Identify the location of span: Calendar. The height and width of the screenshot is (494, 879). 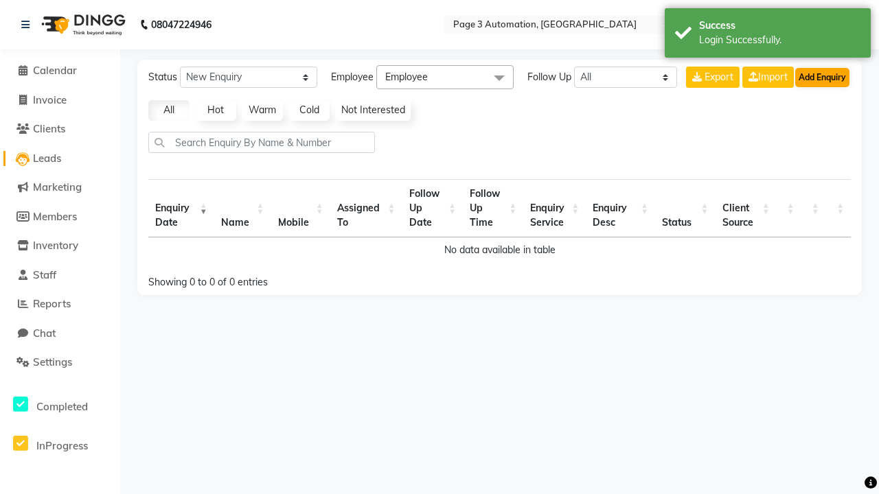
(55, 70).